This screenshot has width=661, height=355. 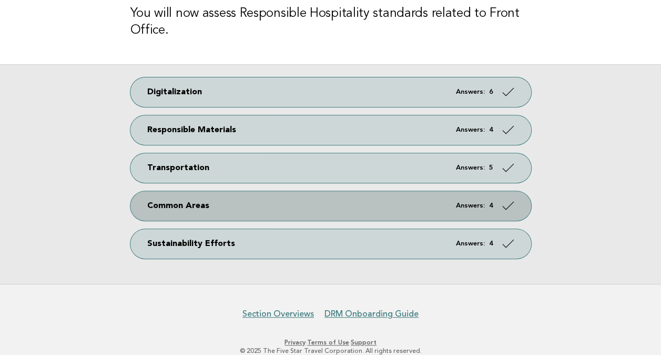 I want to click on a: Privacy, so click(x=295, y=342).